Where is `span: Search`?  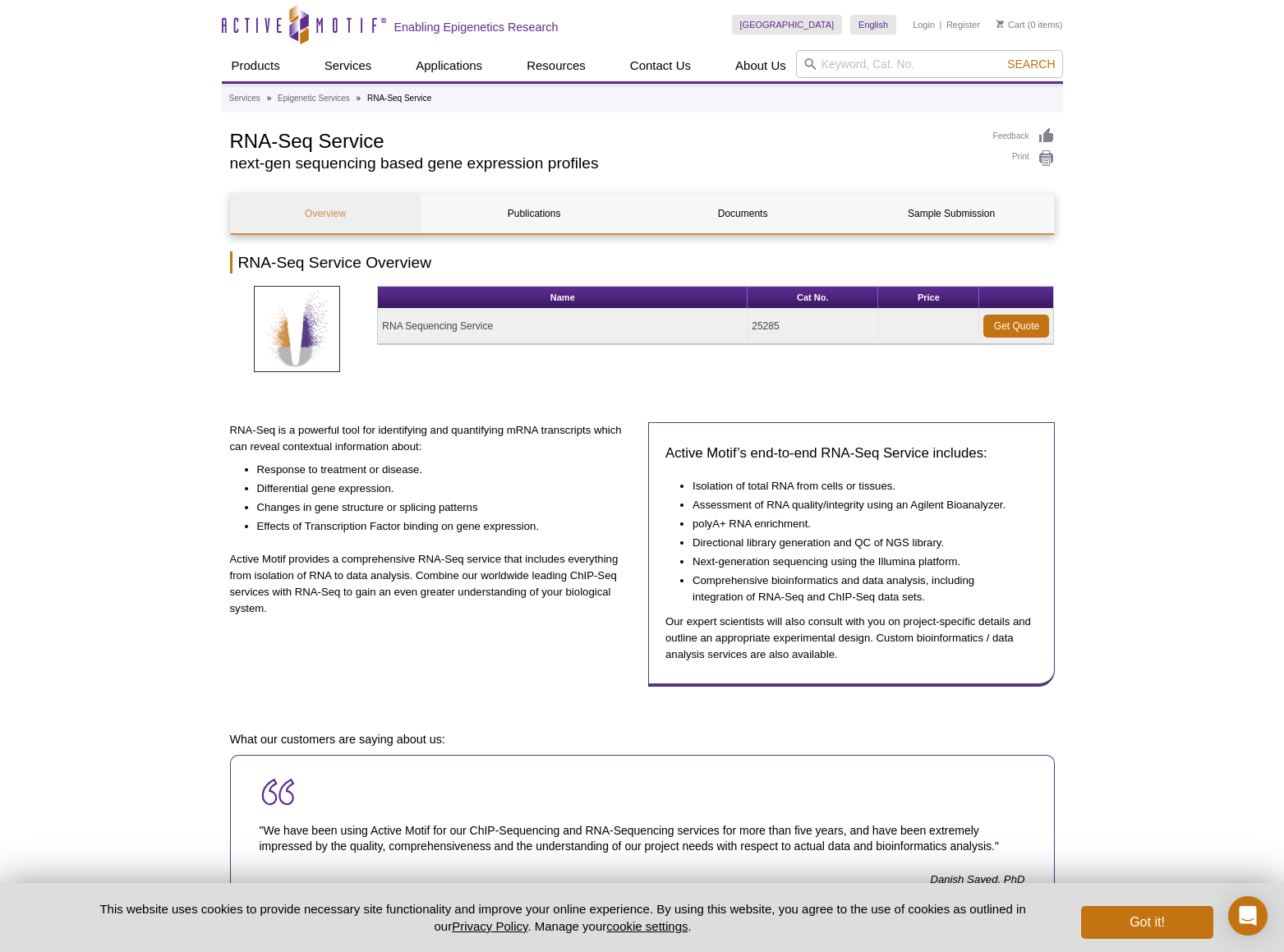 span: Search is located at coordinates (1030, 64).